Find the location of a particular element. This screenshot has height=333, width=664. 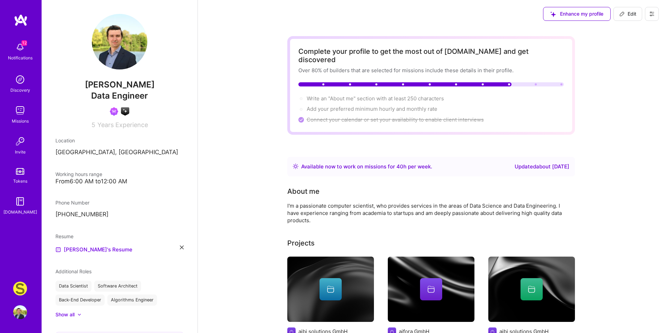

span: 12 is located at coordinates (24, 43).